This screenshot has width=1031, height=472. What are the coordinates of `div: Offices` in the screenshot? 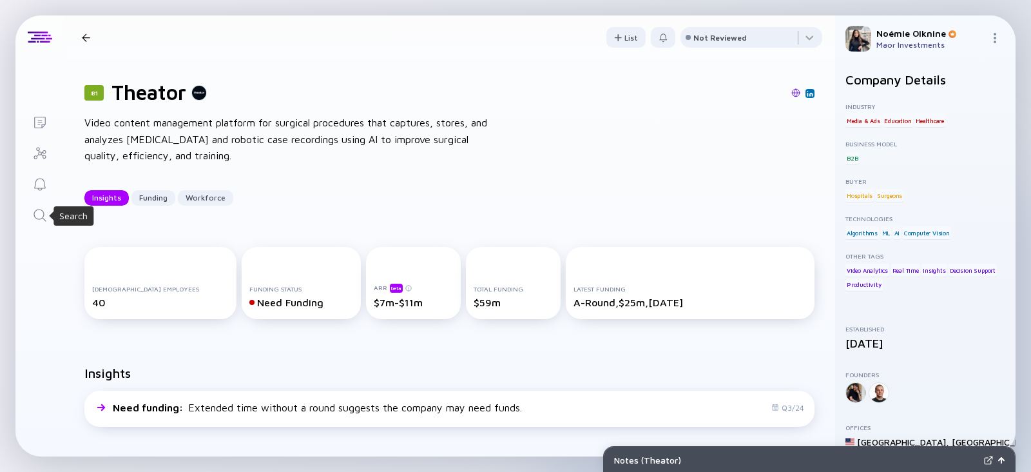 It's located at (925, 427).